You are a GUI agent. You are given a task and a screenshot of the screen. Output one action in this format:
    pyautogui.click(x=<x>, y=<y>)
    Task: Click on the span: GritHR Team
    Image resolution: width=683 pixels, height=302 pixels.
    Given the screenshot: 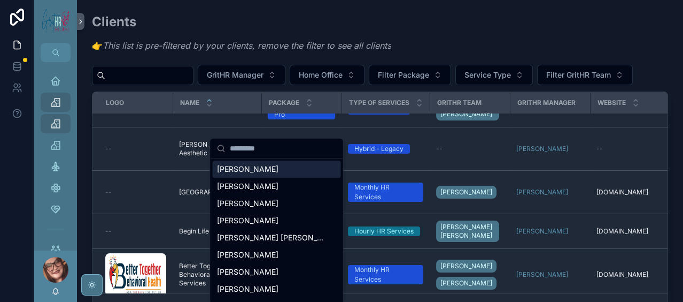 What is the action you would take?
    pyautogui.click(x=459, y=103)
    